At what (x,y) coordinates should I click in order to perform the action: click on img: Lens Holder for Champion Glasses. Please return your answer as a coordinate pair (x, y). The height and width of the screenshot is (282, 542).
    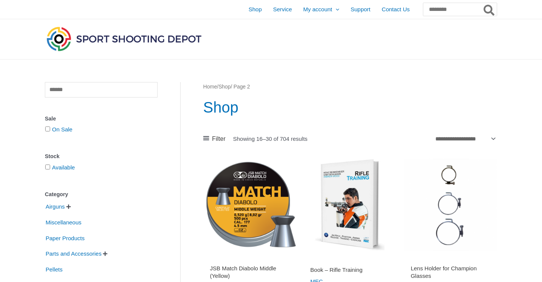
    Looking at the image, I should click on (450, 205).